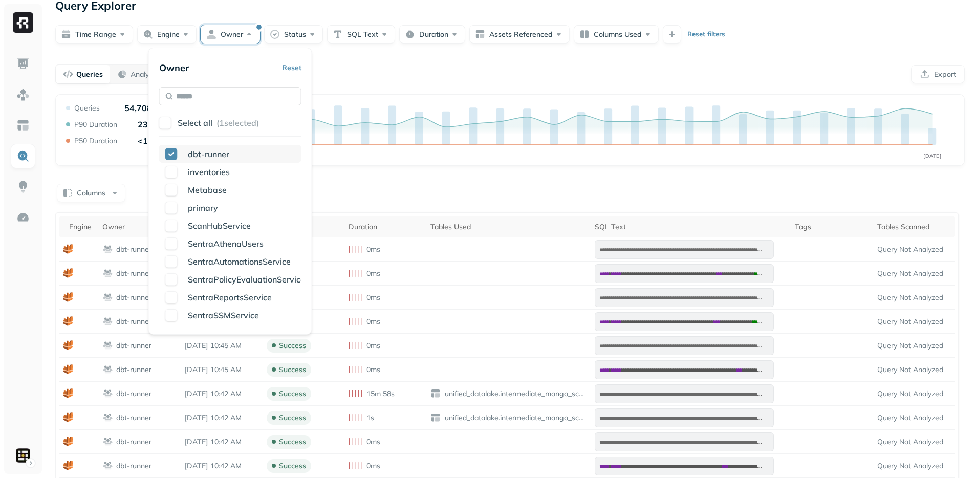  I want to click on p: Aug 19, 2025 10:45 AM, so click(221, 346).